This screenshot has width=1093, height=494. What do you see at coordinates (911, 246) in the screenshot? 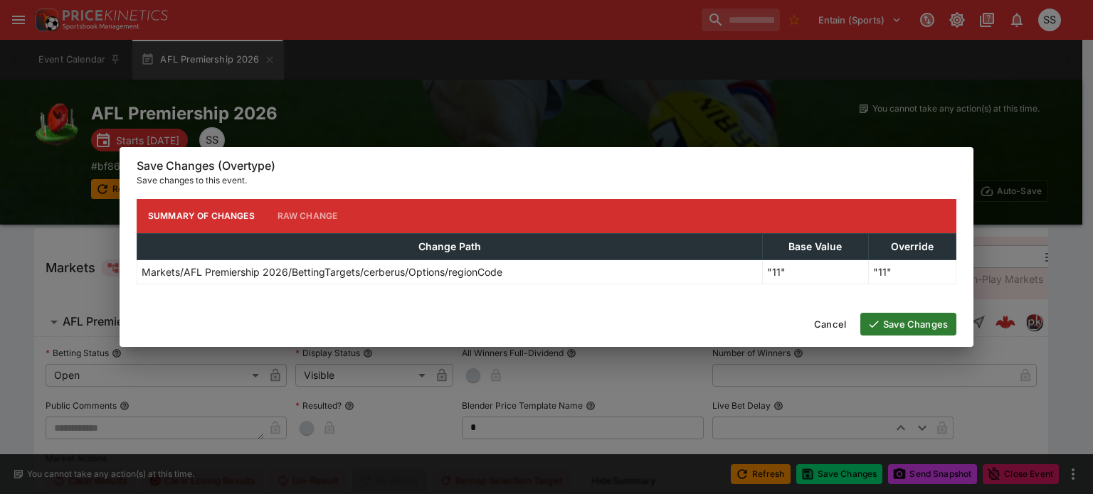
I see `th: Override` at bounding box center [911, 246].